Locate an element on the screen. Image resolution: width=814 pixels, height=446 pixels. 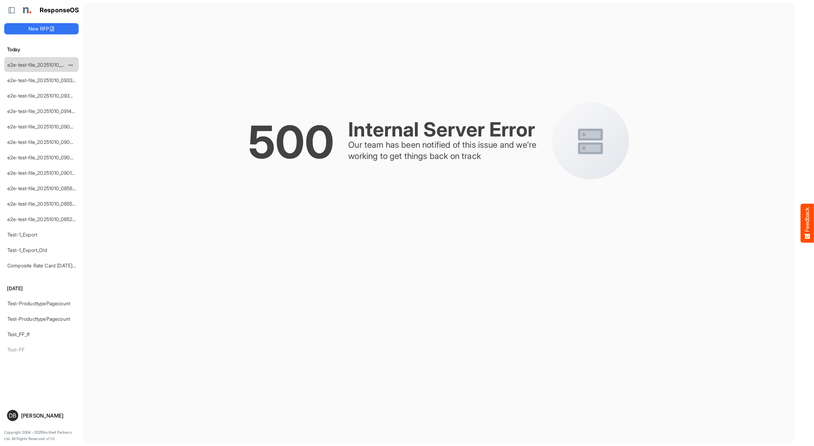
a: Test-1_Export_Old is located at coordinates (27, 250).